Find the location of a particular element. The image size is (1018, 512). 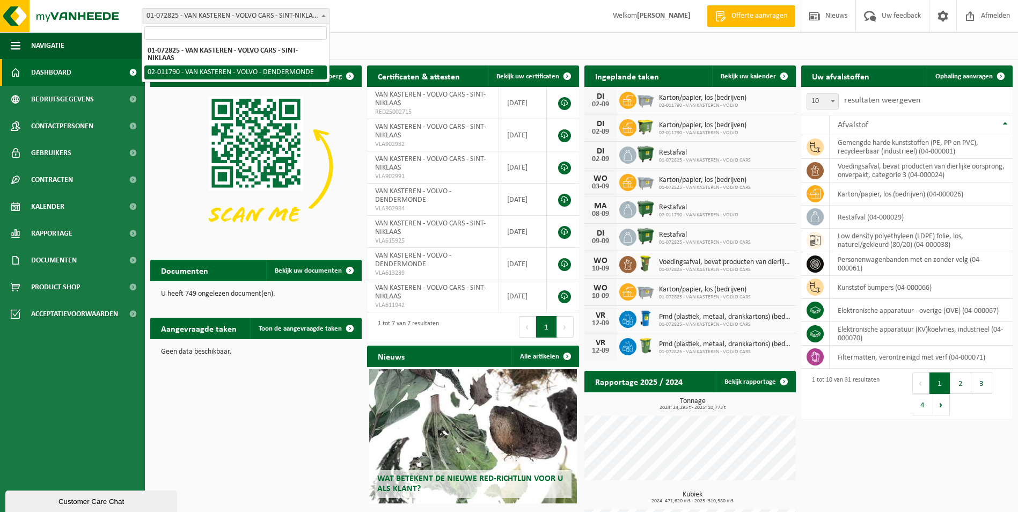

label: resultaten weergeven is located at coordinates (883, 100).